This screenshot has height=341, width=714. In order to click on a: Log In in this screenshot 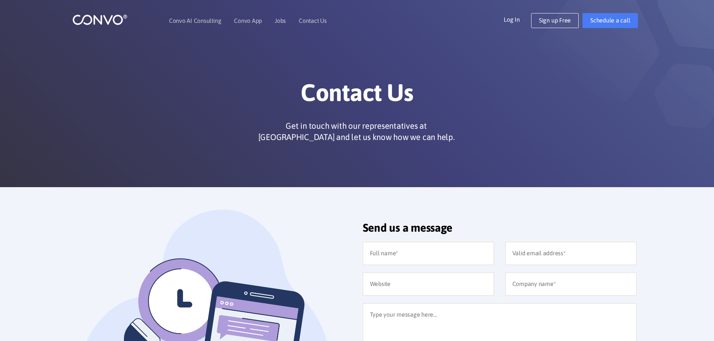, I will do `click(517, 19)`.